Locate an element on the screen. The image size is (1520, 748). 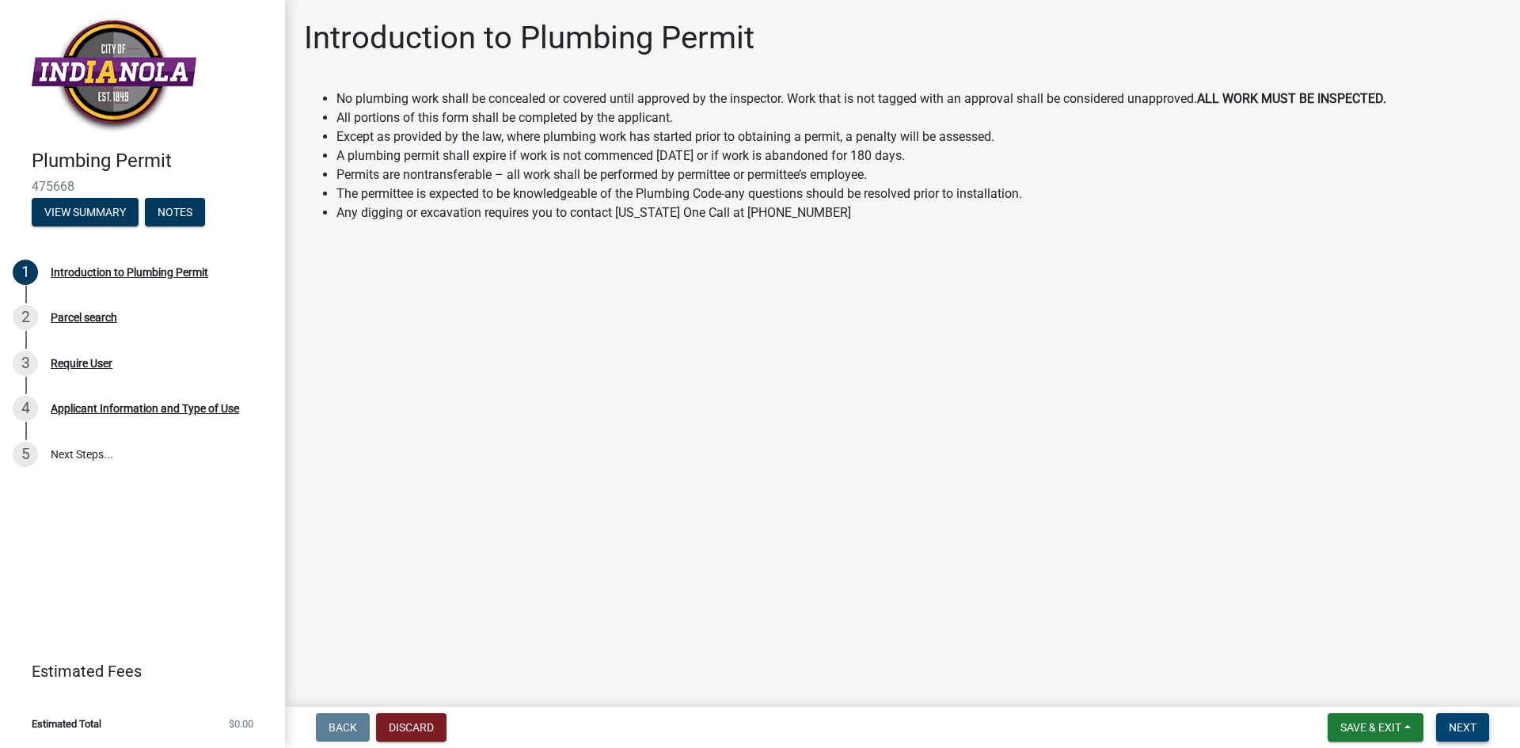
div: Applicant Information and Type of Use is located at coordinates (145, 408).